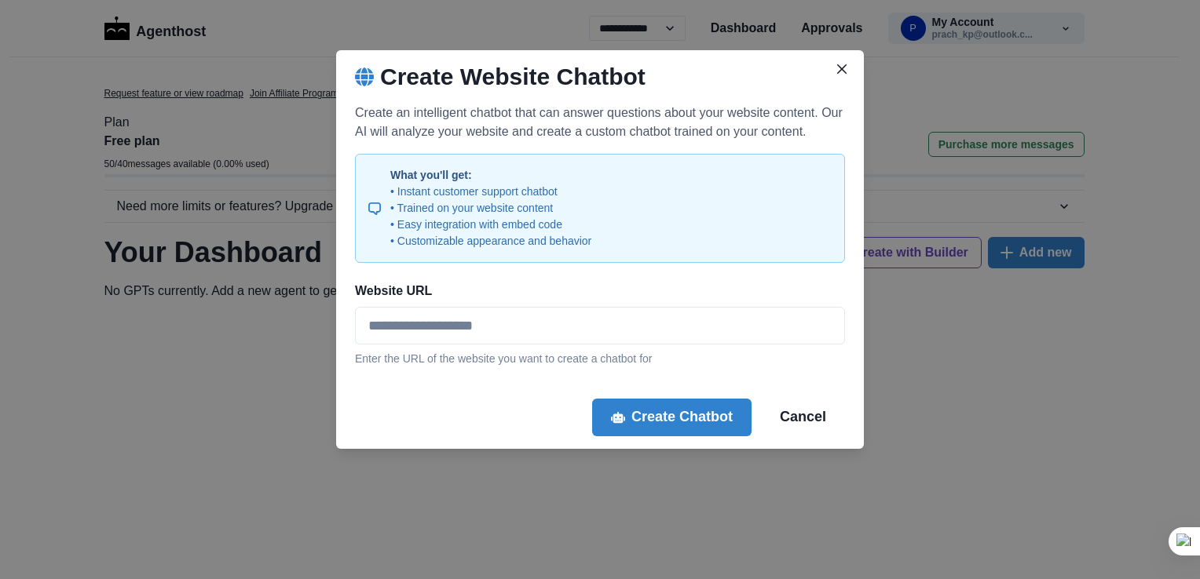  What do you see at coordinates (513, 77) in the screenshot?
I see `h2: Create Website Chatbot` at bounding box center [513, 77].